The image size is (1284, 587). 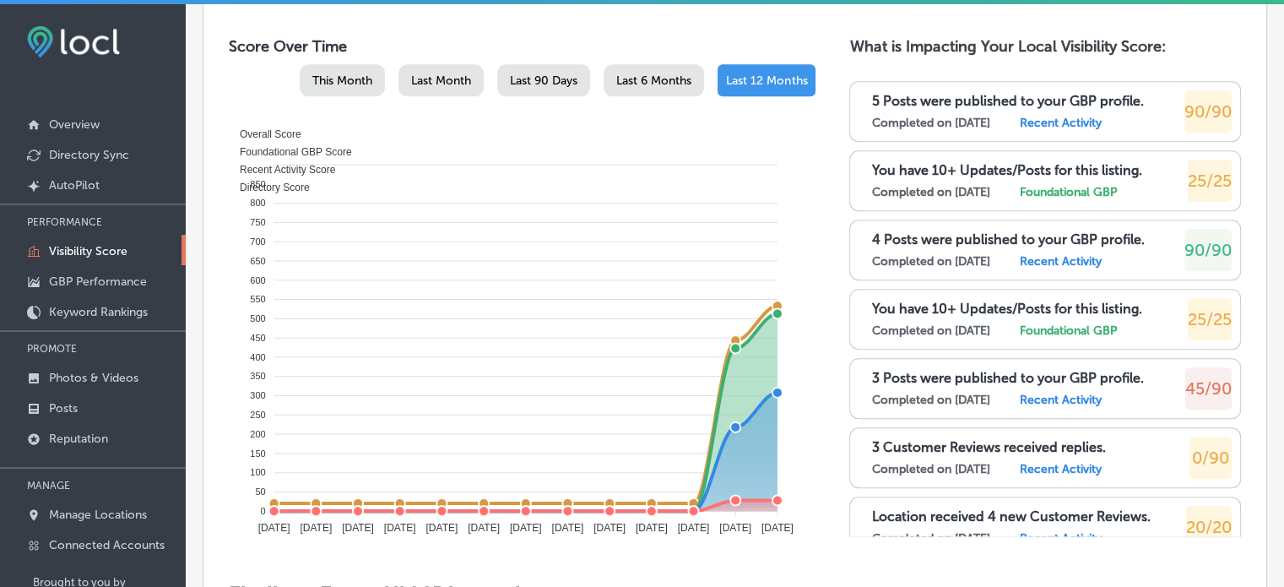 I want to click on span: Directory Score, so click(x=268, y=187).